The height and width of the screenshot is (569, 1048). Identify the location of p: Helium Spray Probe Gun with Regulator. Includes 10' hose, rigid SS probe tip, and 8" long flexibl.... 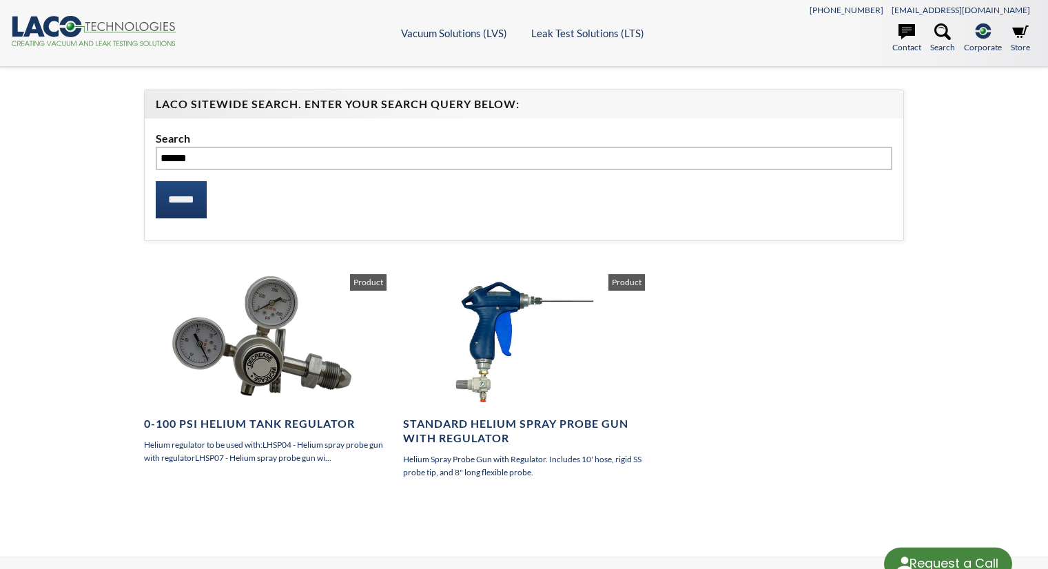
(524, 466).